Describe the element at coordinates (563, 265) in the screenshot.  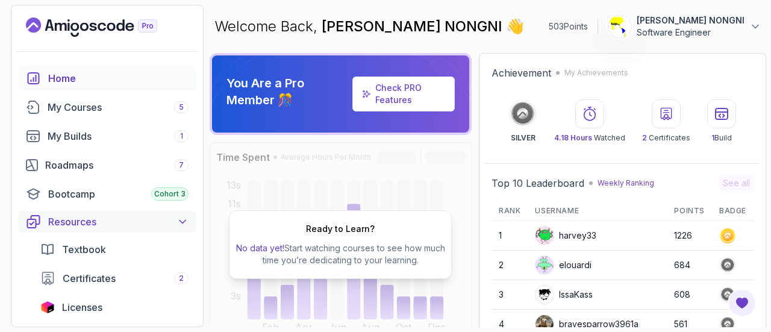
I see `div: elouardi` at that location.